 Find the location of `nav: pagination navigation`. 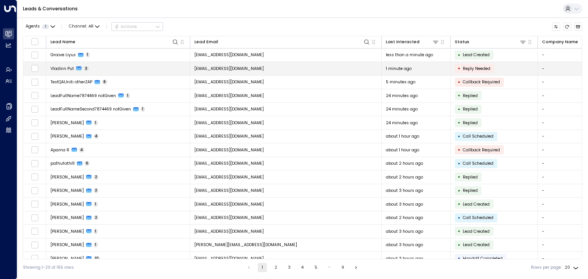

nav: pagination navigation is located at coordinates (302, 268).